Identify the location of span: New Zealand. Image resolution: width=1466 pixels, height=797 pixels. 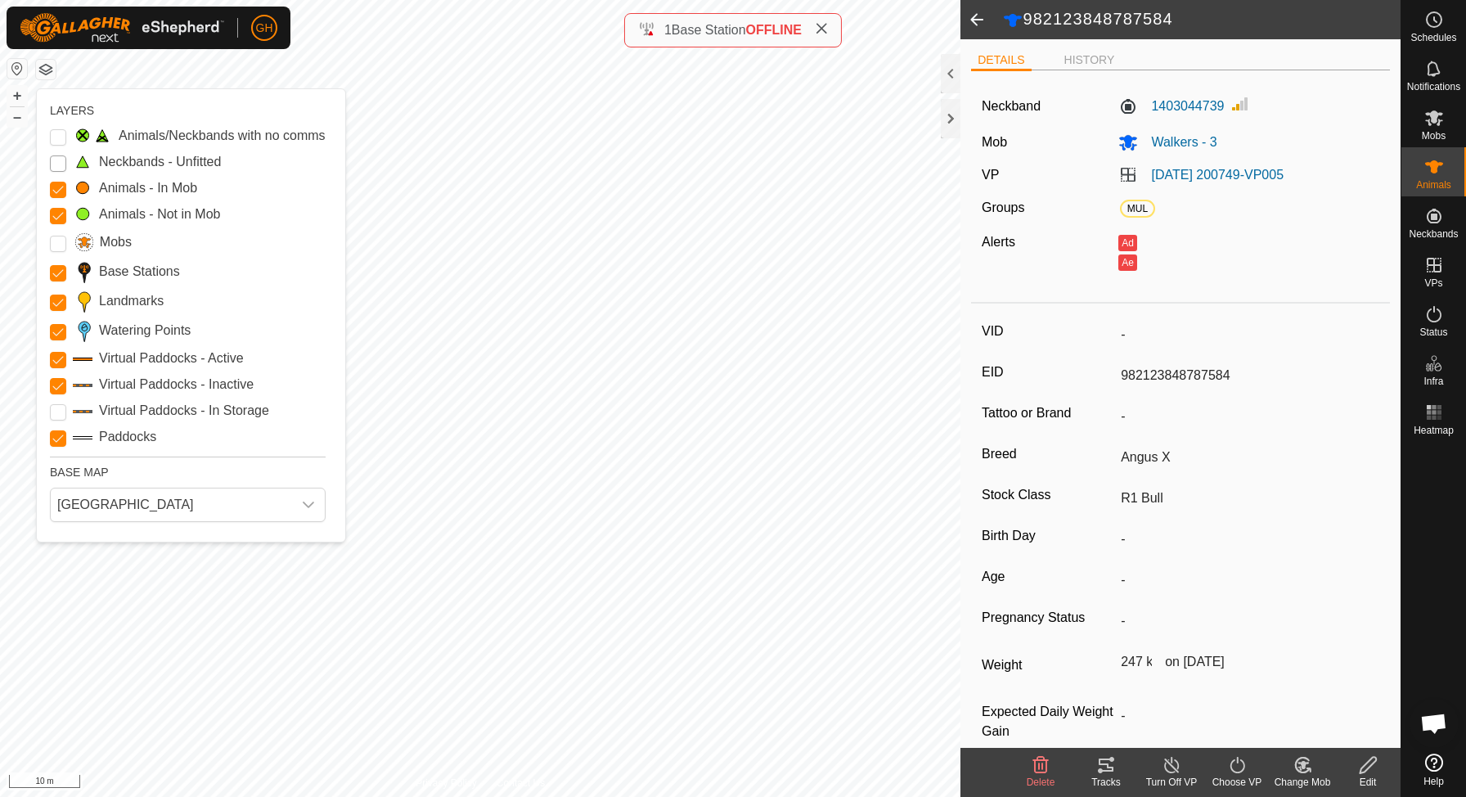
(171, 505).